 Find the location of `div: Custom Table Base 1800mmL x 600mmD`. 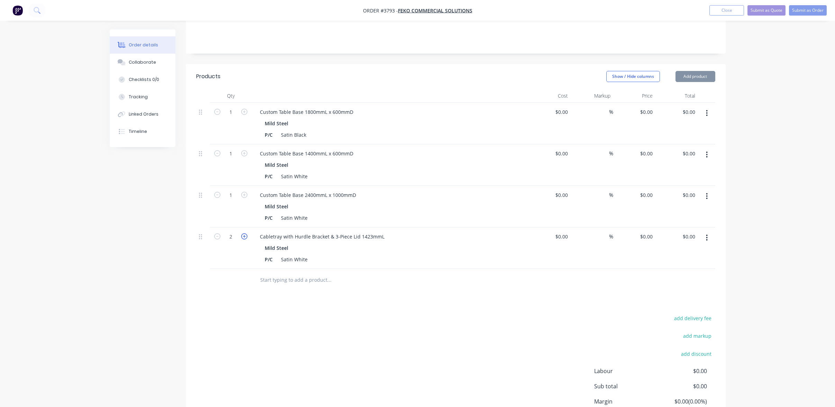

div: Custom Table Base 1800mmL x 600mmD is located at coordinates (307, 112).